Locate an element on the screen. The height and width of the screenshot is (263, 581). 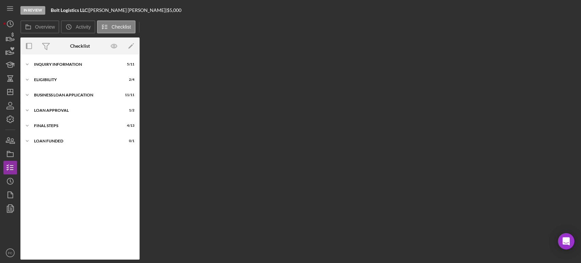
div: Open Intercom Messenger is located at coordinates (566, 241).